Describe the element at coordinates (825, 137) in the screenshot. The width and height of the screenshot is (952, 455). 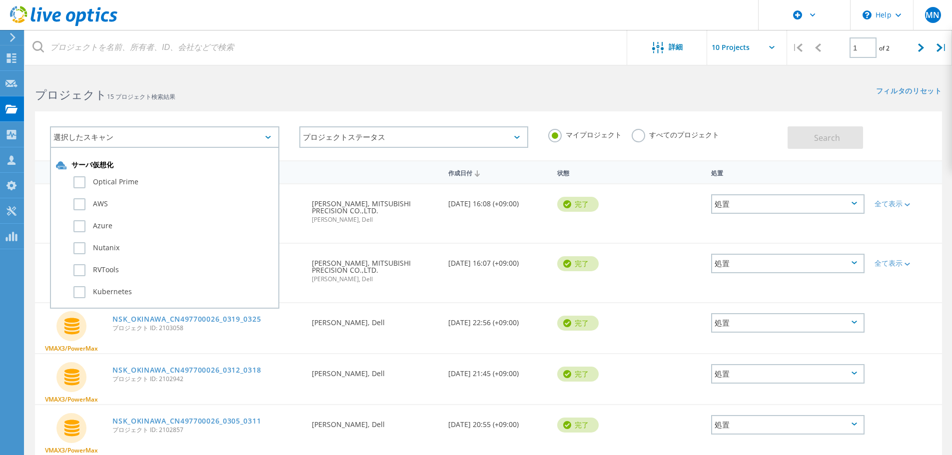
I see `button: Search` at that location.